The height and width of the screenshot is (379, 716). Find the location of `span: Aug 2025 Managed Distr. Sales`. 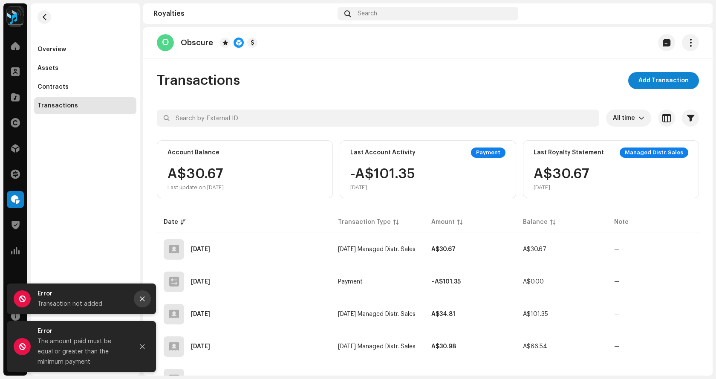

span: Aug 2025 Managed Distr. Sales is located at coordinates (377, 314).